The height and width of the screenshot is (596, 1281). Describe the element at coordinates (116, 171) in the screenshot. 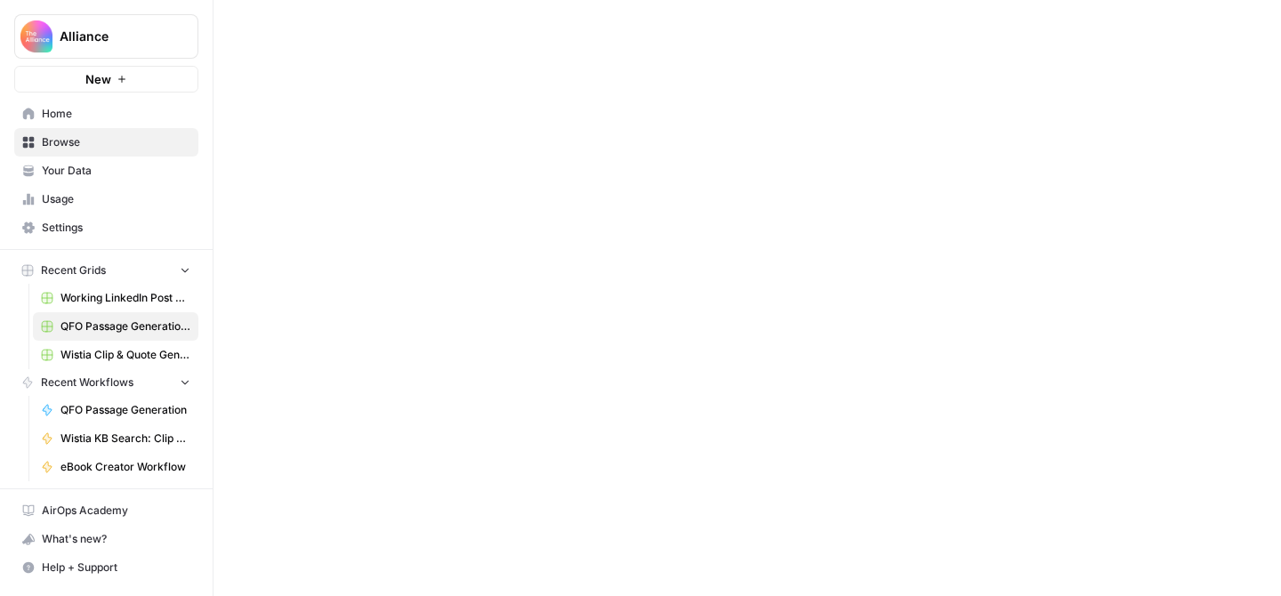

I see `span: Your Data` at that location.